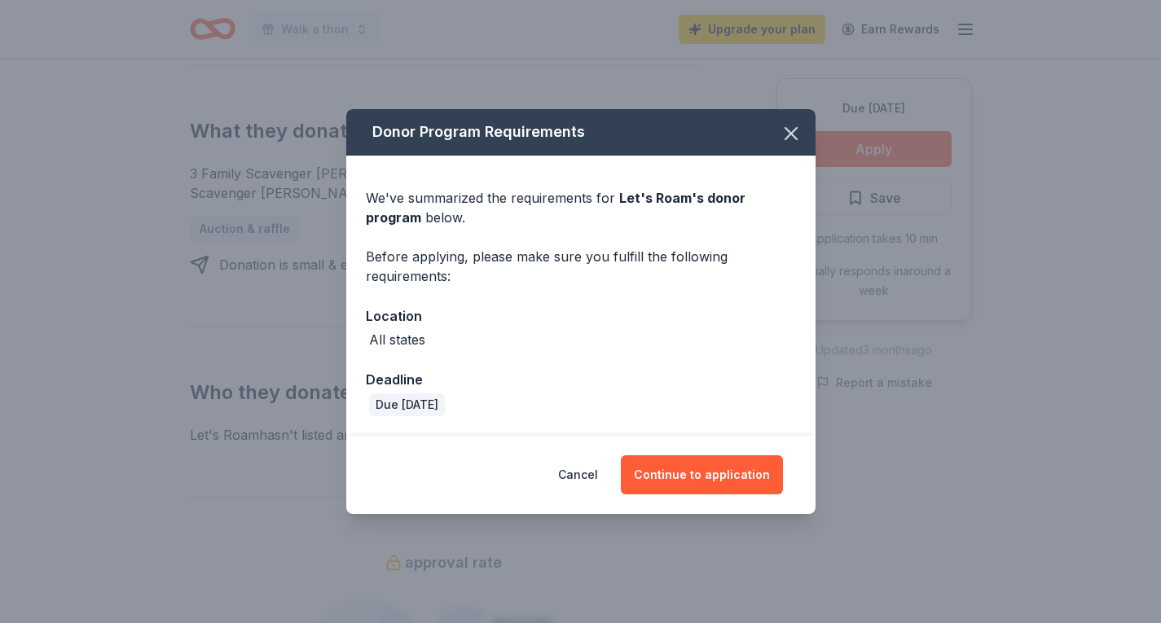 Image resolution: width=1161 pixels, height=623 pixels. What do you see at coordinates (397, 340) in the screenshot?
I see `div: All states` at bounding box center [397, 340].